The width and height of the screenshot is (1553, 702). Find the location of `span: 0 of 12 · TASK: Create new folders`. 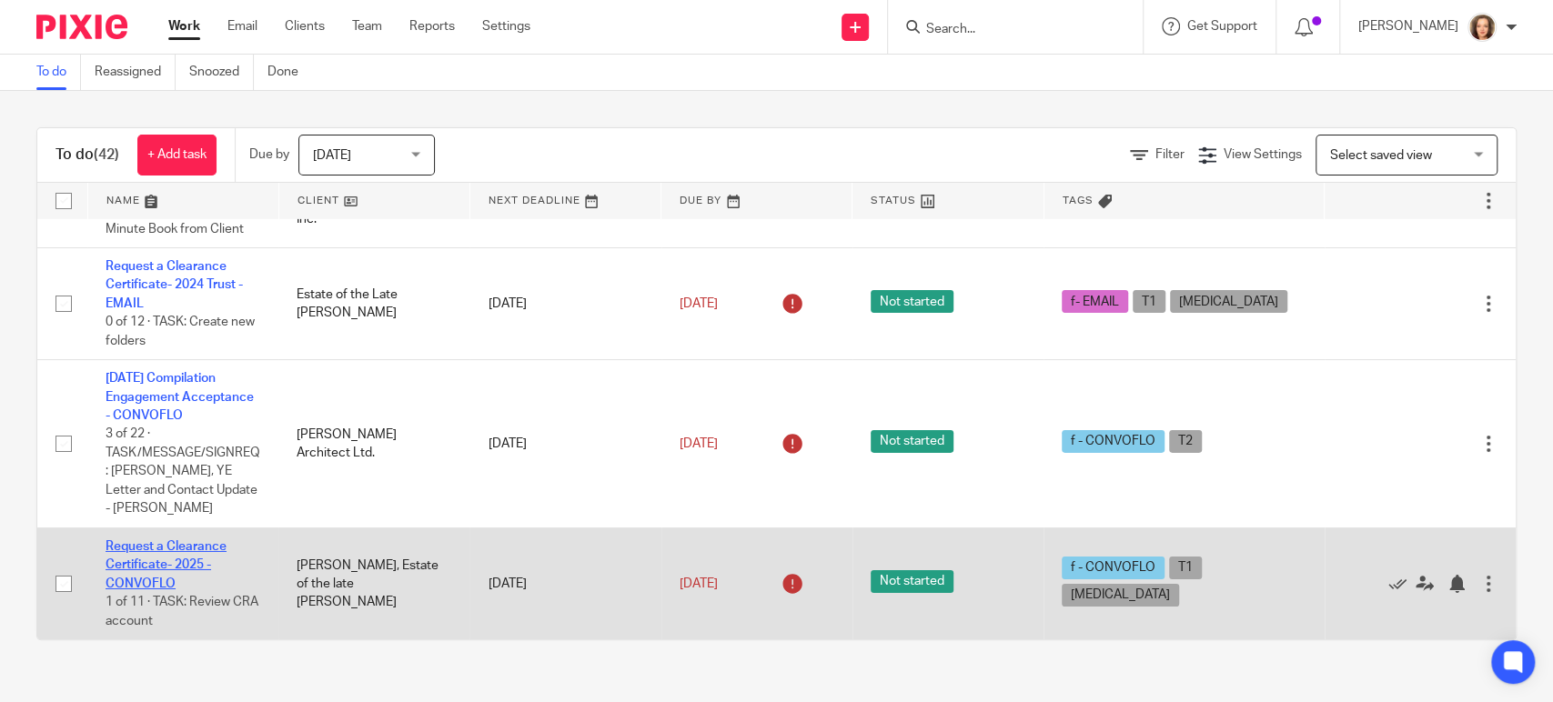

span: 0 of 12 · TASK: Create new folders is located at coordinates (180, 331).